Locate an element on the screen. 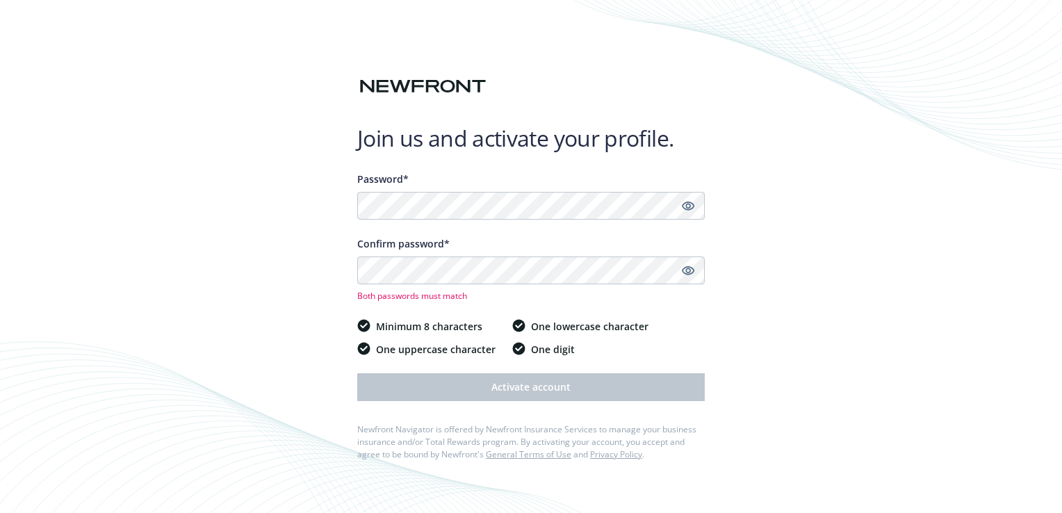 The width and height of the screenshot is (1062, 513). span: Confirm password* is located at coordinates (403, 243).